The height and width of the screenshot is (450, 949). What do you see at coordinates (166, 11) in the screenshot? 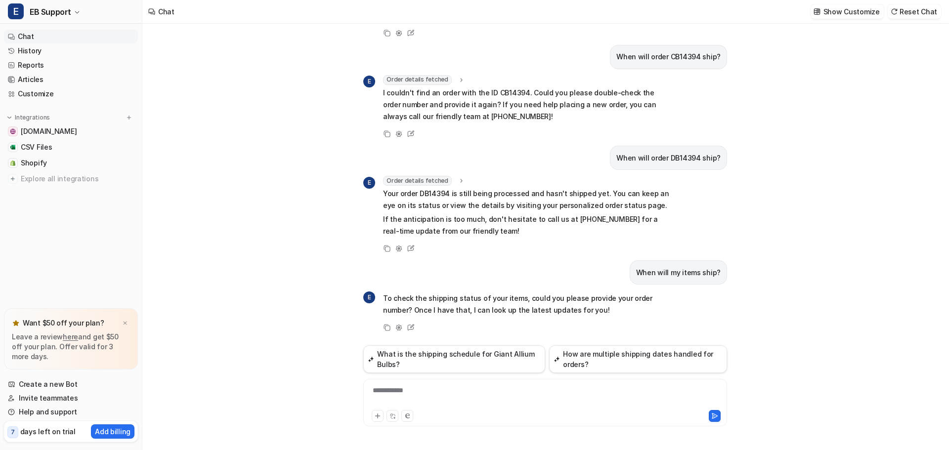
I see `div: Chat` at bounding box center [166, 11].